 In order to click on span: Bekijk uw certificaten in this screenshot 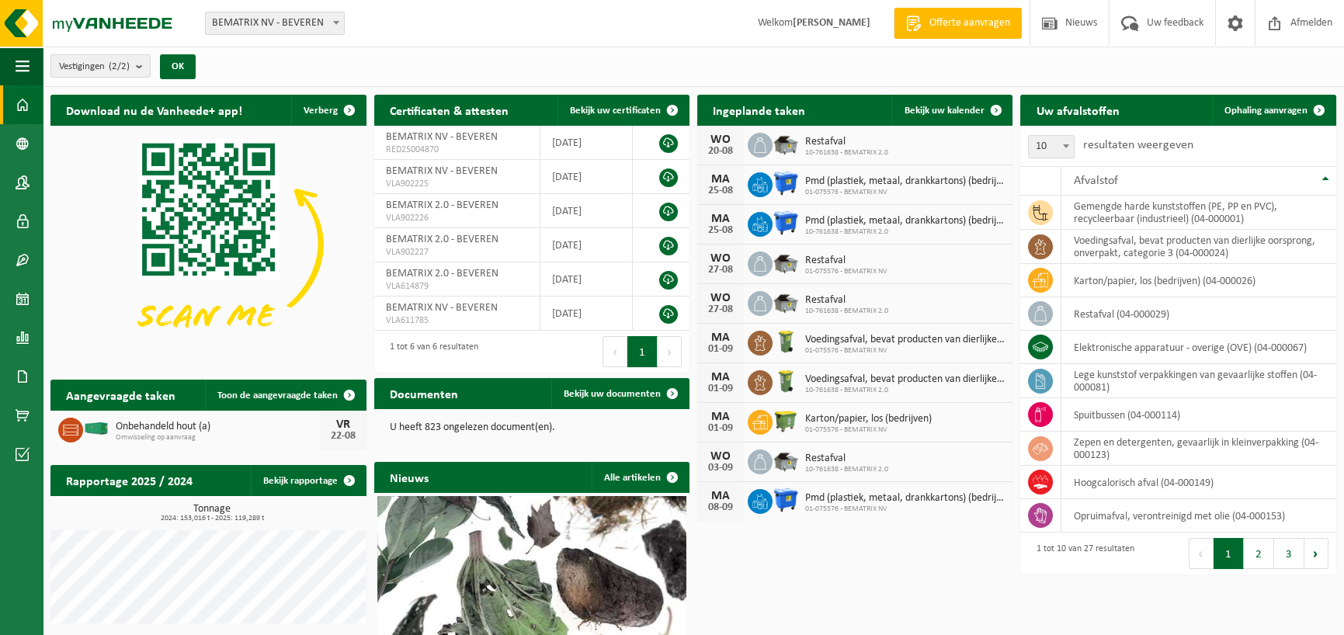, I will do `click(615, 110)`.